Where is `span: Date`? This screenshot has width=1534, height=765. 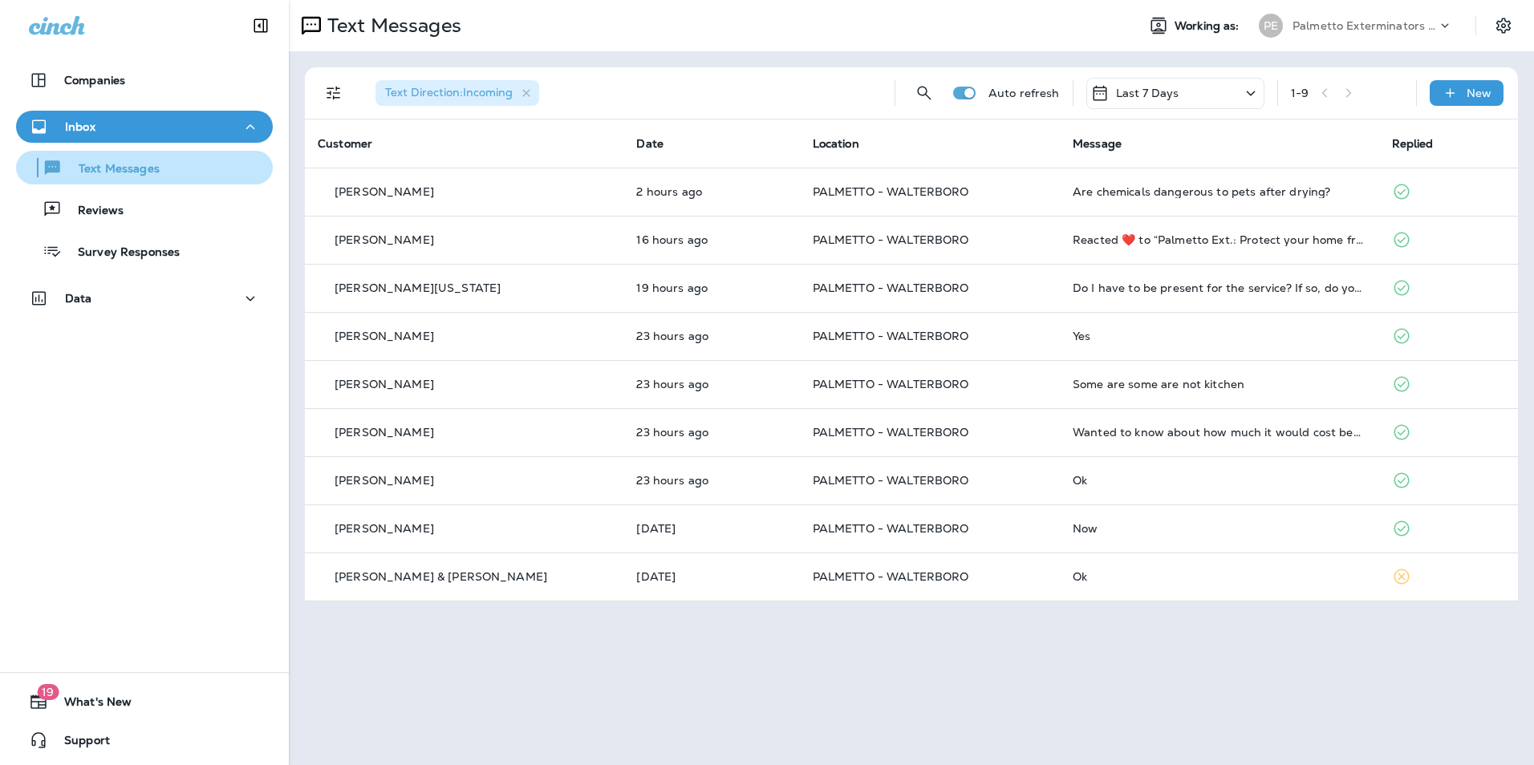
span: Date is located at coordinates (650, 144).